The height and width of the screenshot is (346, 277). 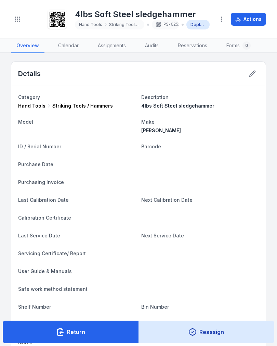 What do you see at coordinates (71, 332) in the screenshot?
I see `button: Return` at bounding box center [71, 332].